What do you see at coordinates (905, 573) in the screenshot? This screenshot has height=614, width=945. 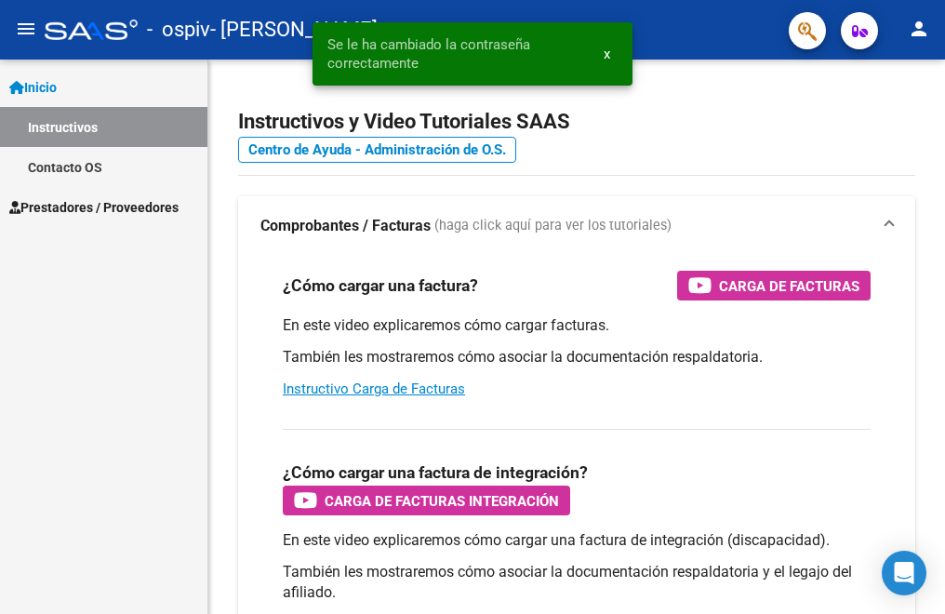 I see `div: Open Intercom Messenger` at bounding box center [905, 573].